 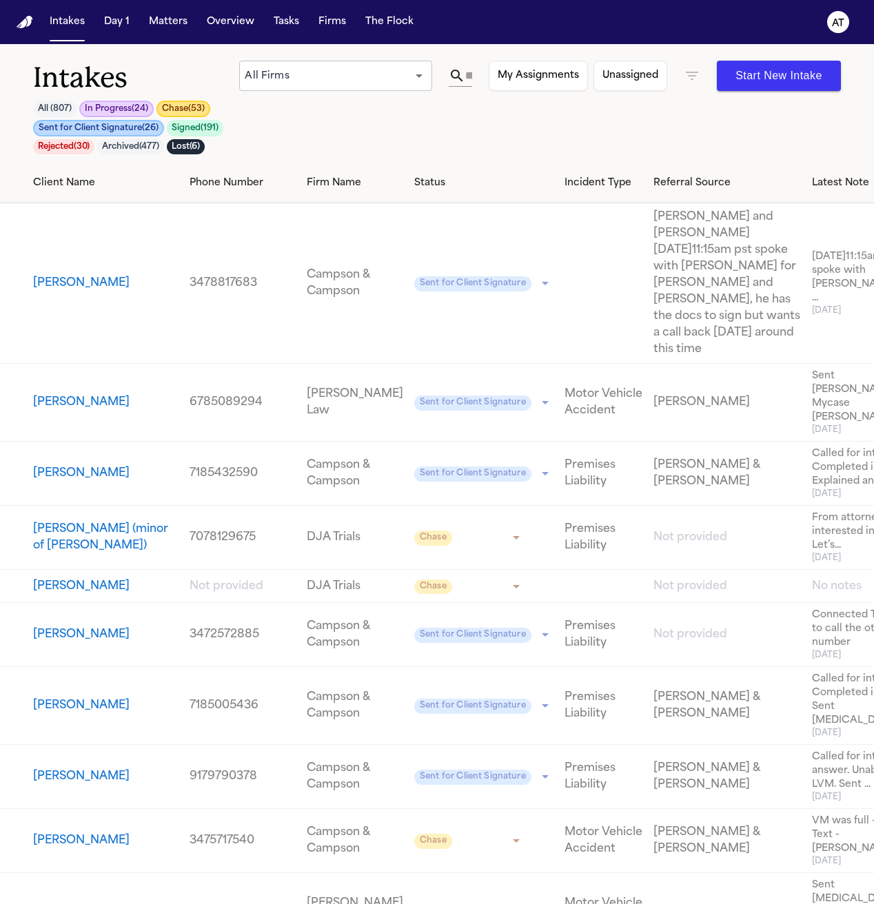 What do you see at coordinates (63, 147) in the screenshot?
I see `button: Rejected(30)` at bounding box center [63, 147].